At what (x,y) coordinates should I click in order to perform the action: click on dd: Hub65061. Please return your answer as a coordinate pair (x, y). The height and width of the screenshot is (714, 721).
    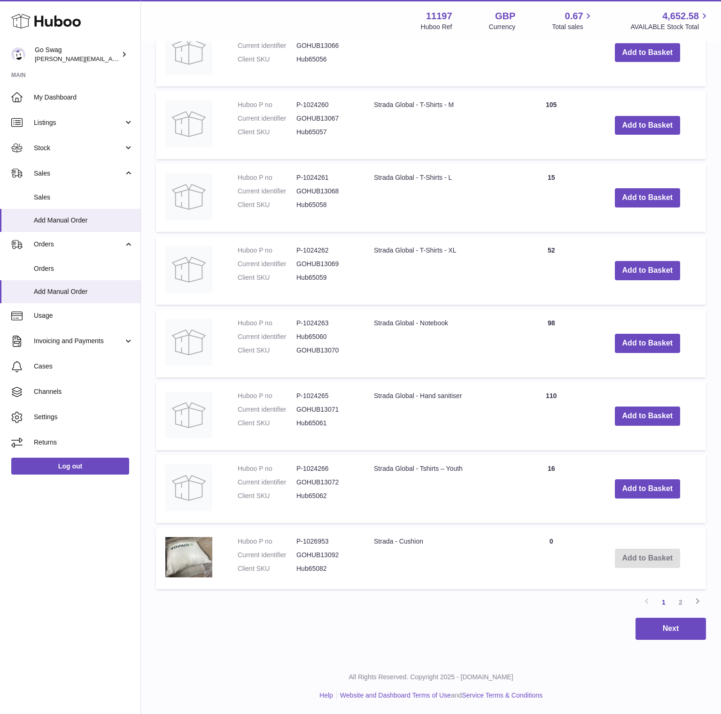
    Looking at the image, I should click on (325, 423).